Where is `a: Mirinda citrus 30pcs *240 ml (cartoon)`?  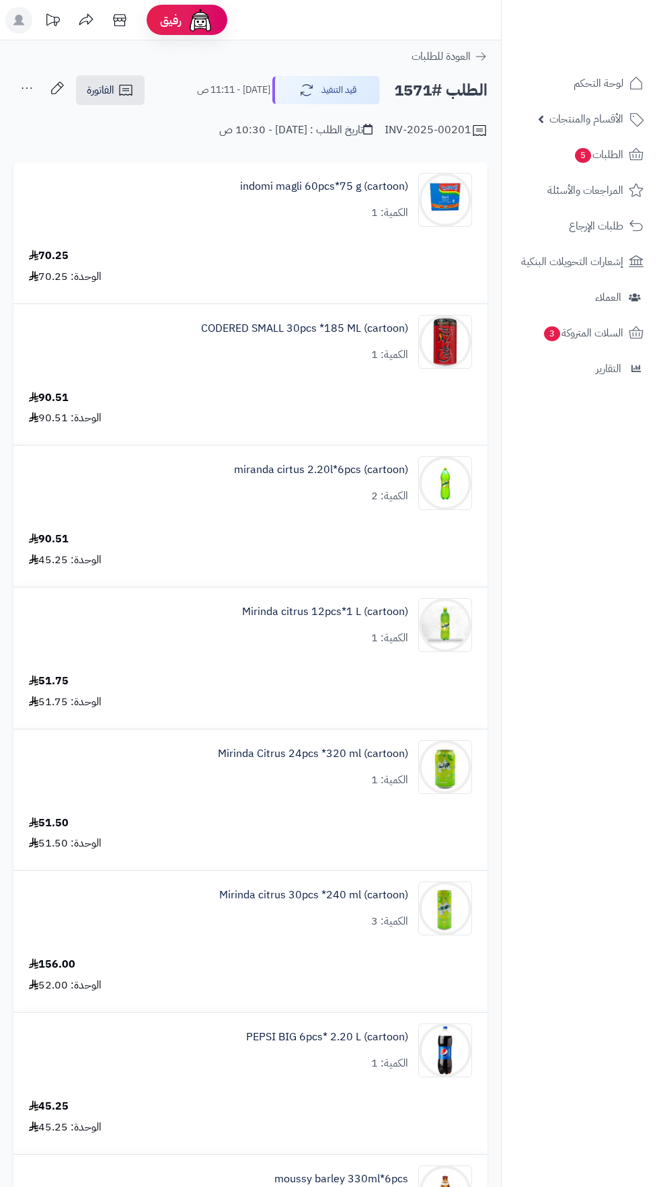 a: Mirinda citrus 30pcs *240 ml (cartoon) is located at coordinates (313, 895).